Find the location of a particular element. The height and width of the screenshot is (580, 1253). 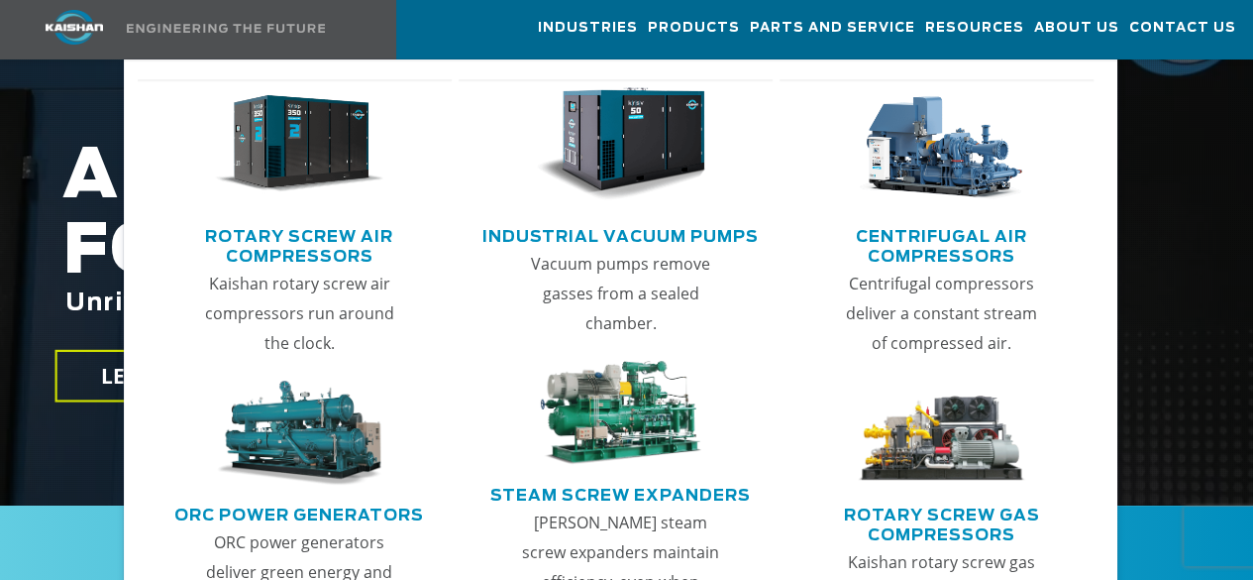

a: Parts and Service is located at coordinates (832, 28).